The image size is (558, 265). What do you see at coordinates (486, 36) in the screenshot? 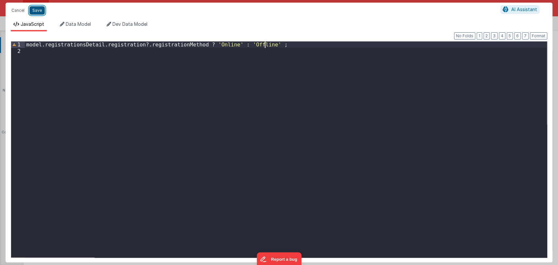
I see `button: 2` at bounding box center [486, 36].